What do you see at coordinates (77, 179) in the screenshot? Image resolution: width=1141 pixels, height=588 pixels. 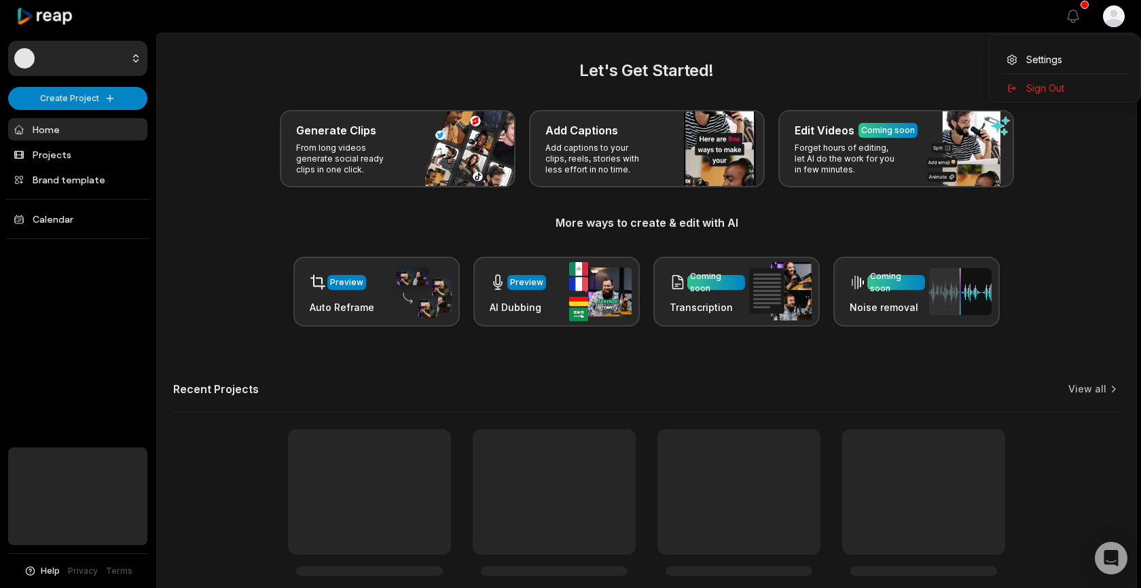 I see `a: Brand template` at bounding box center [77, 179].